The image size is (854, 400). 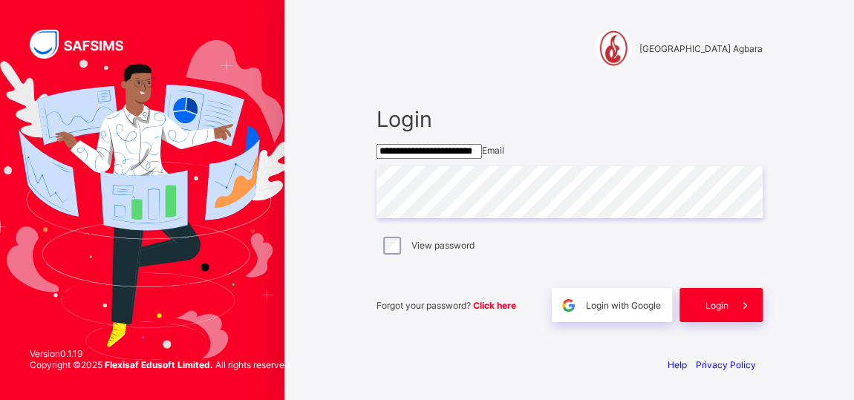 What do you see at coordinates (568, 305) in the screenshot?
I see `img: google.396cfc9801f0270233282035f929180a.svg` at bounding box center [568, 305].